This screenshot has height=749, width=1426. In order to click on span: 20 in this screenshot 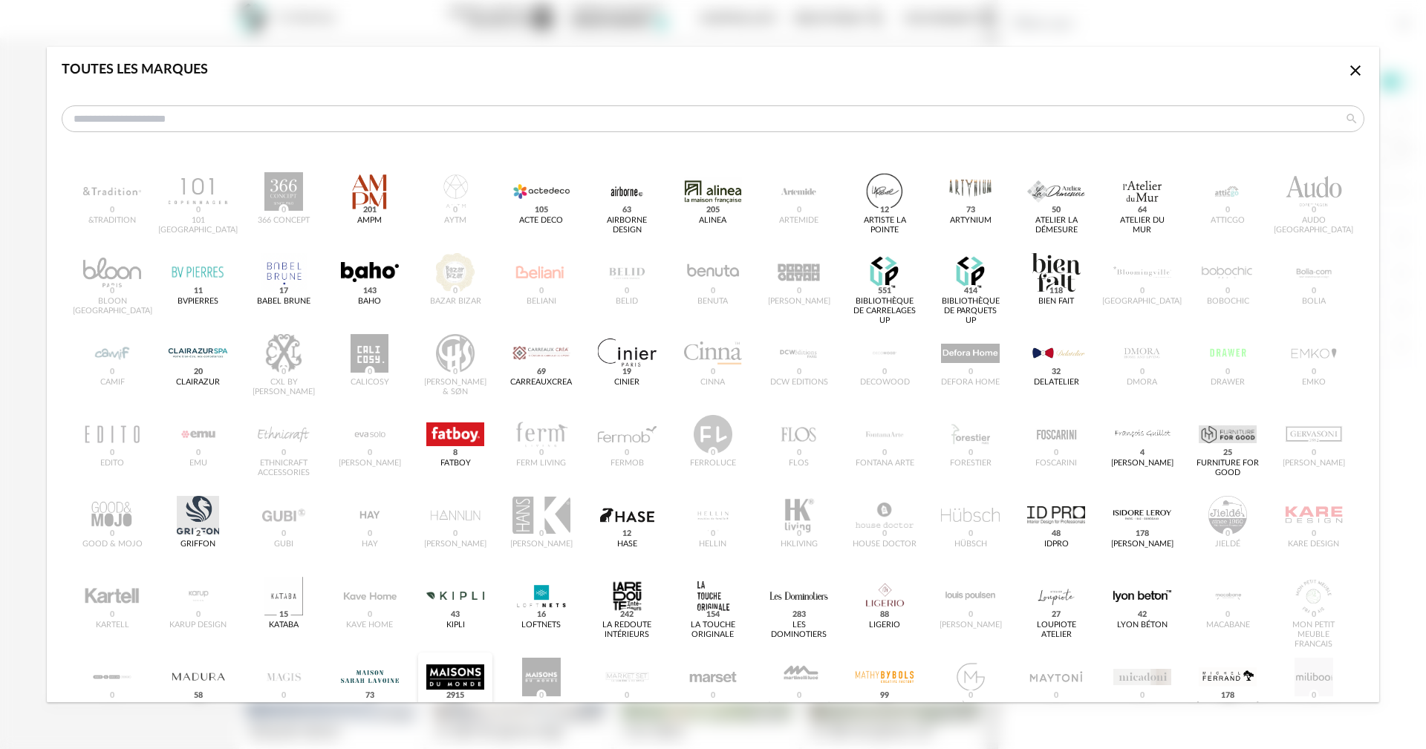, I will do `click(198, 372)`.